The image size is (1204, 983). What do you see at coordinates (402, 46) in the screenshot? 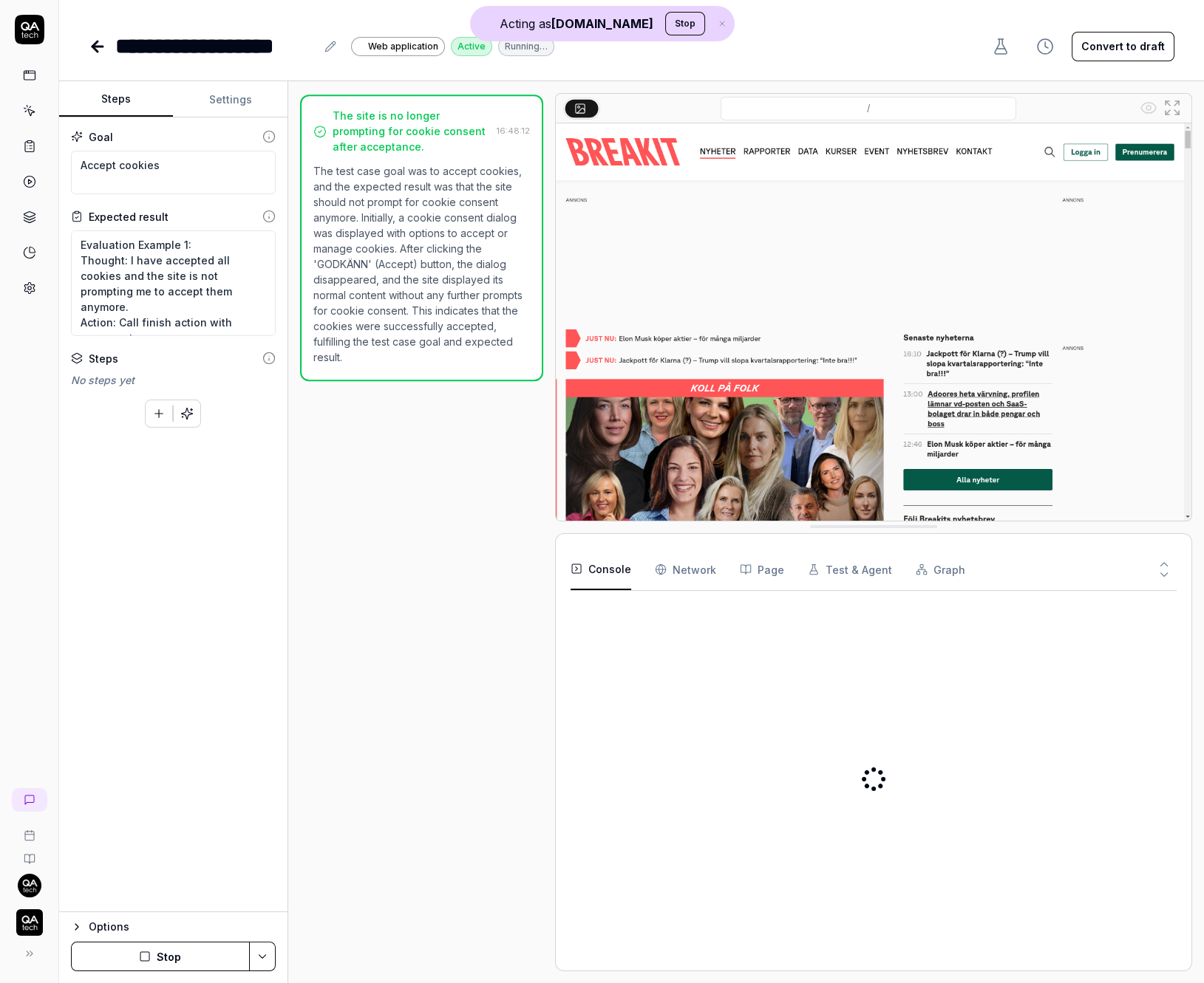
I see `span: Web application` at bounding box center [402, 46].